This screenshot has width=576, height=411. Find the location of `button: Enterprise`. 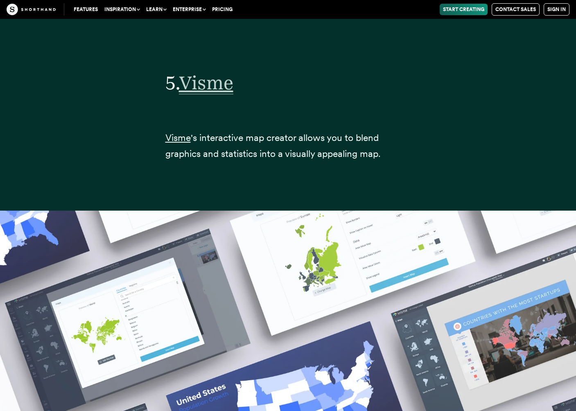

button: Enterprise is located at coordinates (189, 9).